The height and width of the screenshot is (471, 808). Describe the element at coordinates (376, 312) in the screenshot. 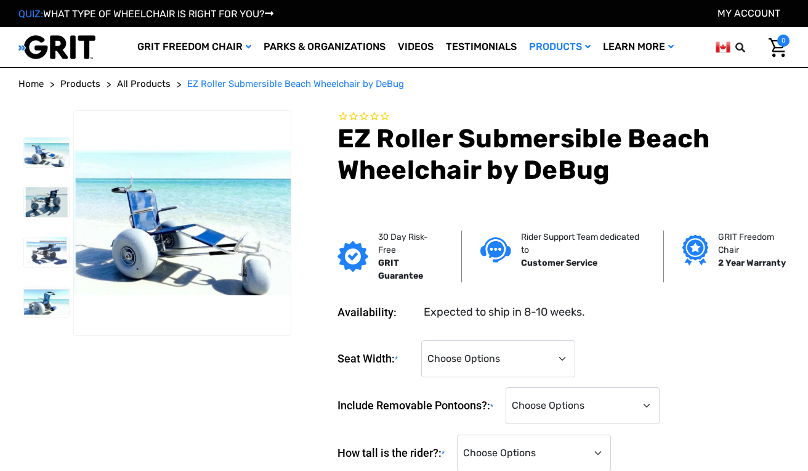

I see `dt: Availability:` at that location.